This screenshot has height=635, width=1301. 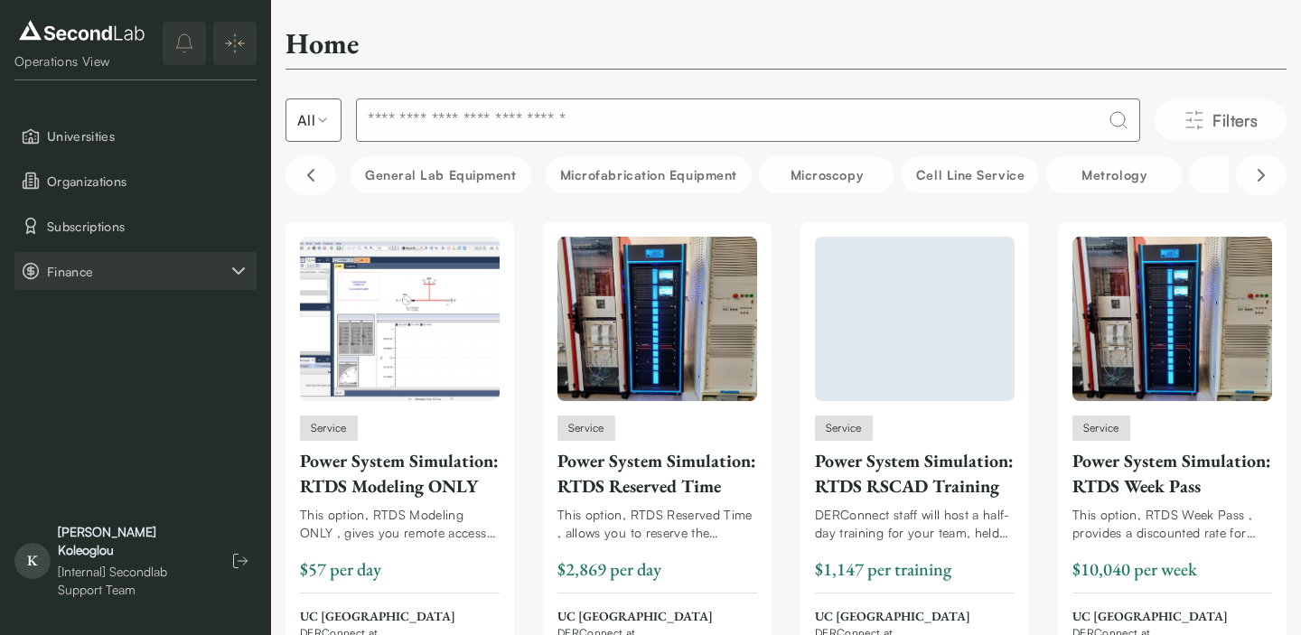 I want to click on div: DERConnect staff will host a half-day training for your team, held remotely or at [GEOGRAPHIC_DAT..., so click(x=914, y=524).